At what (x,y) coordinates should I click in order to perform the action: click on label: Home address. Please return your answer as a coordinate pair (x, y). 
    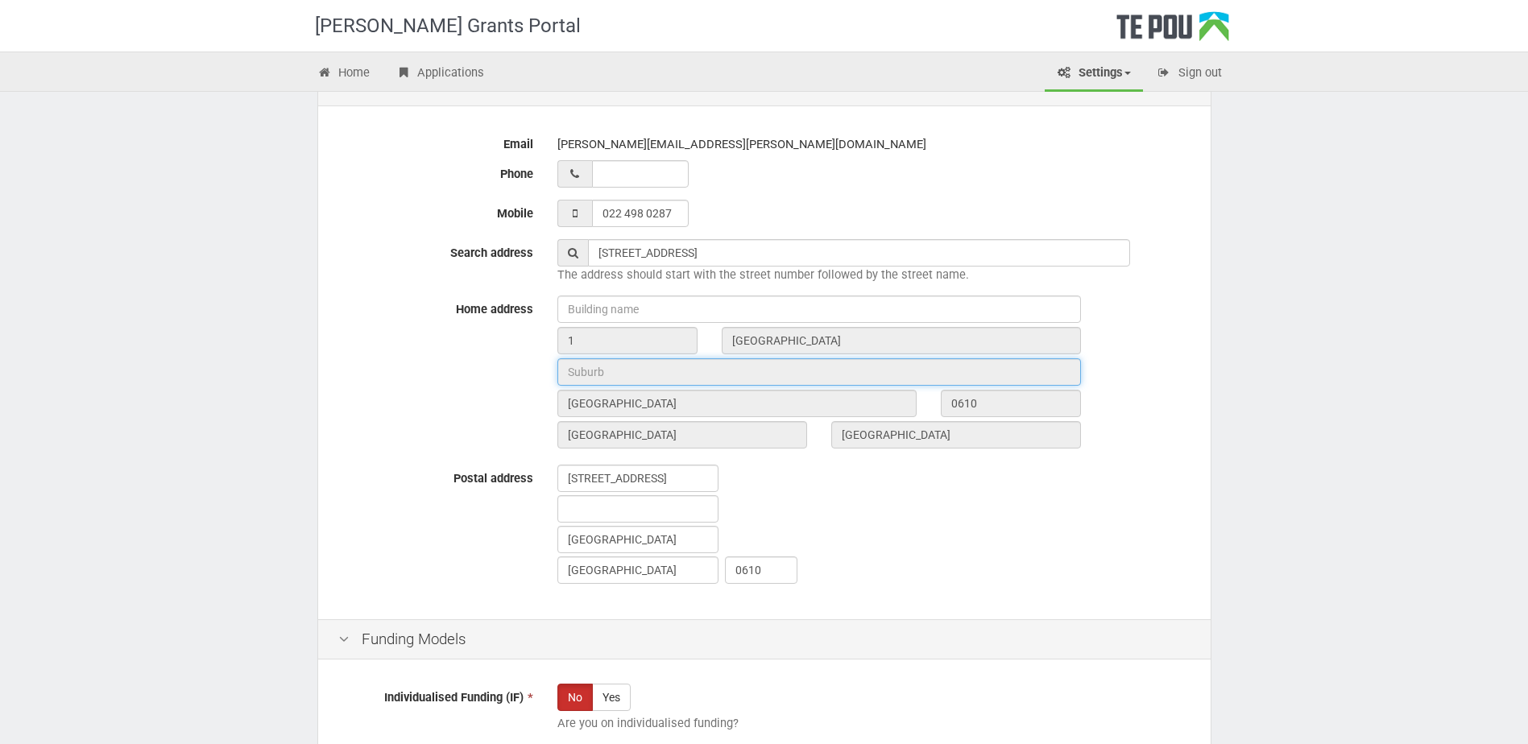
    Looking at the image, I should click on (436, 307).